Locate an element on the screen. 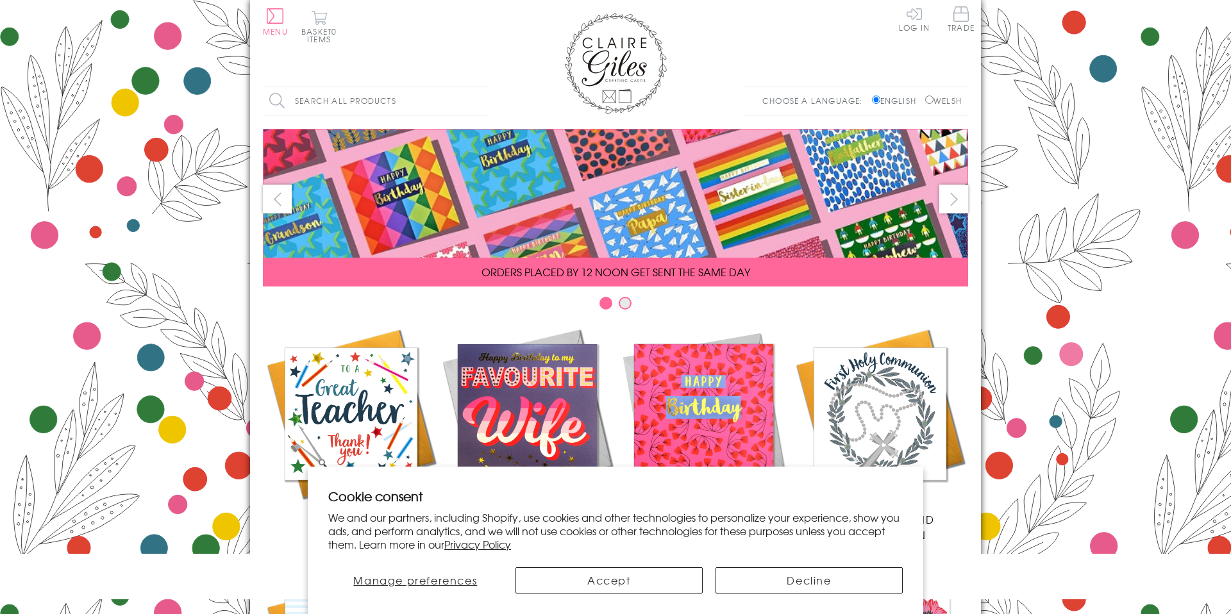  button: Basket0 items is located at coordinates (319, 26).